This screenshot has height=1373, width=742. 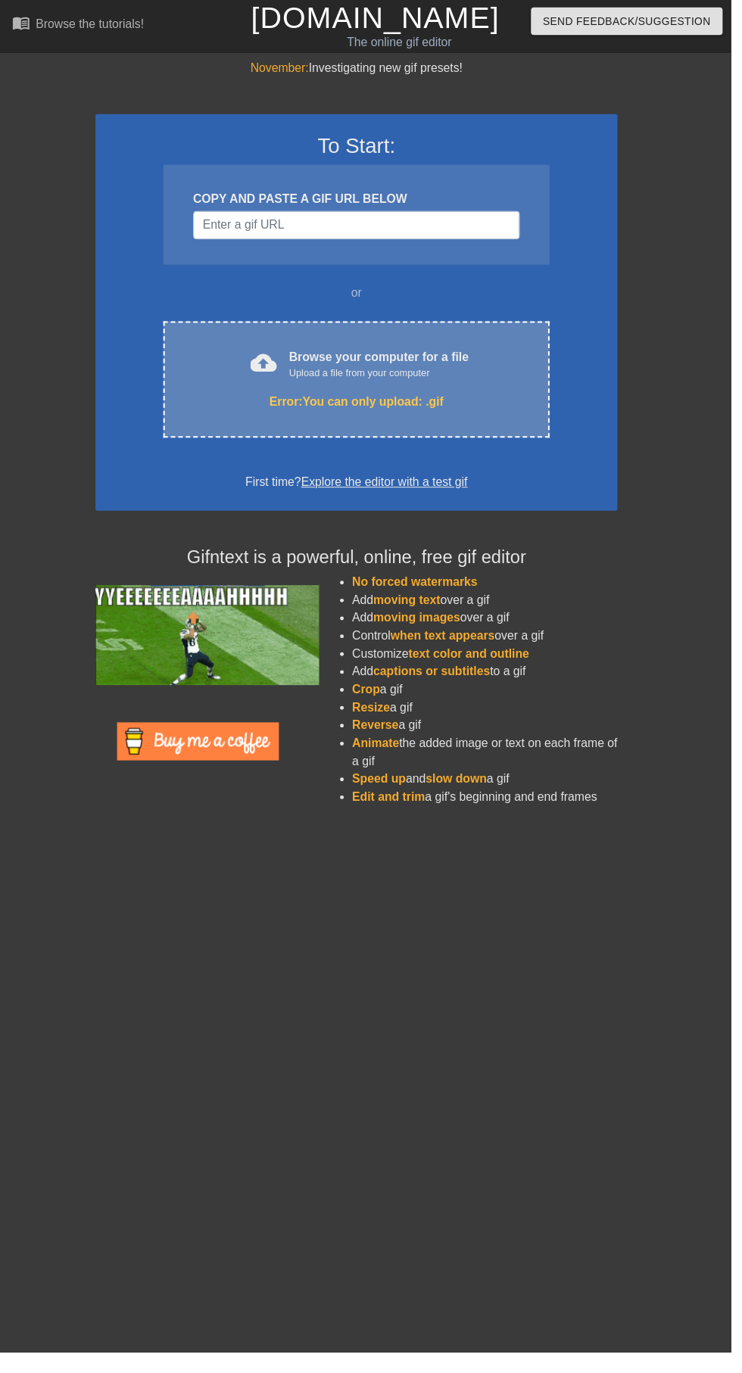 What do you see at coordinates (492, 646) in the screenshot?
I see `li: Control over a gif` at bounding box center [492, 646].